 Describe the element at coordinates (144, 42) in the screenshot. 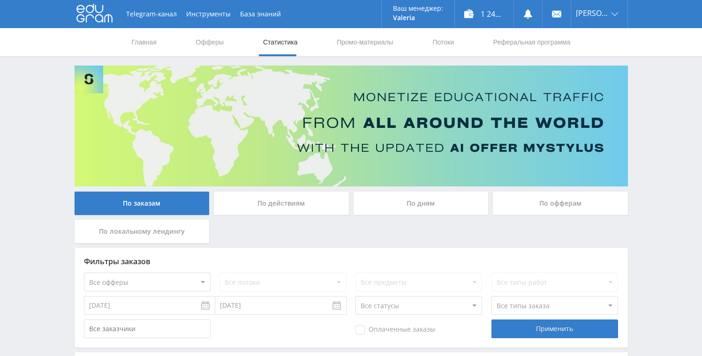

I see `a: Главная` at that location.